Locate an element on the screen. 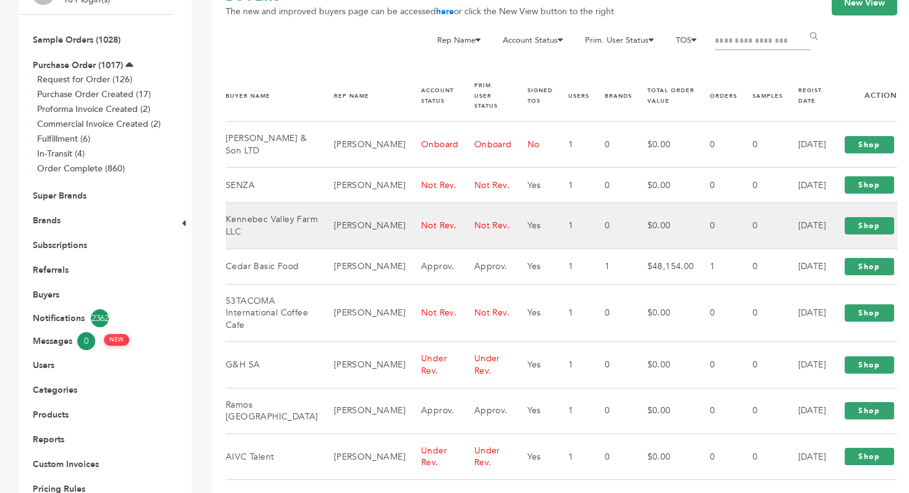 The width and height of the screenshot is (909, 493). td: No is located at coordinates (533, 145).